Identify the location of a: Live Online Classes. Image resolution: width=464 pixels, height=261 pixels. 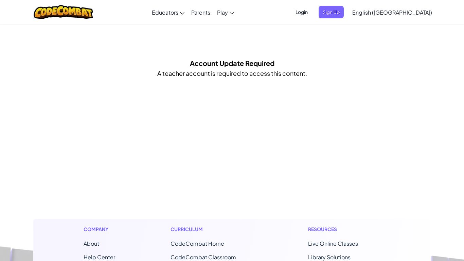
(333, 243).